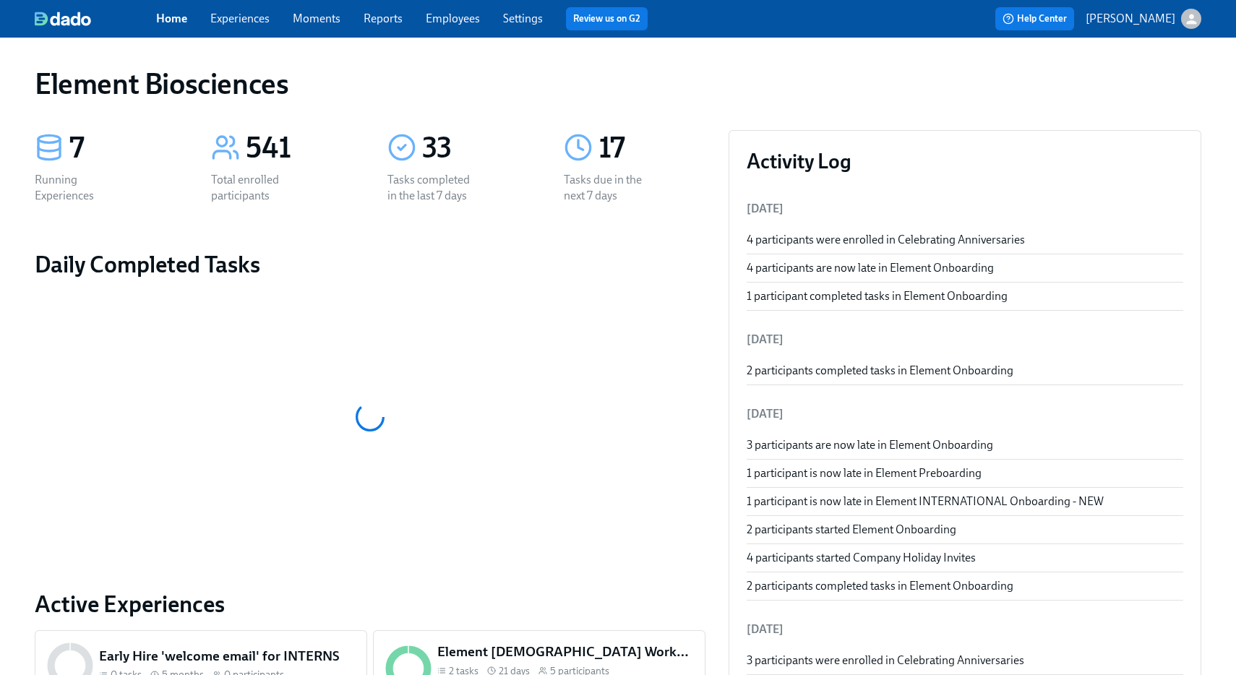 This screenshot has width=1236, height=675. What do you see at coordinates (965, 558) in the screenshot?
I see `div: 4 participants started Company Holiday Invites` at bounding box center [965, 558].